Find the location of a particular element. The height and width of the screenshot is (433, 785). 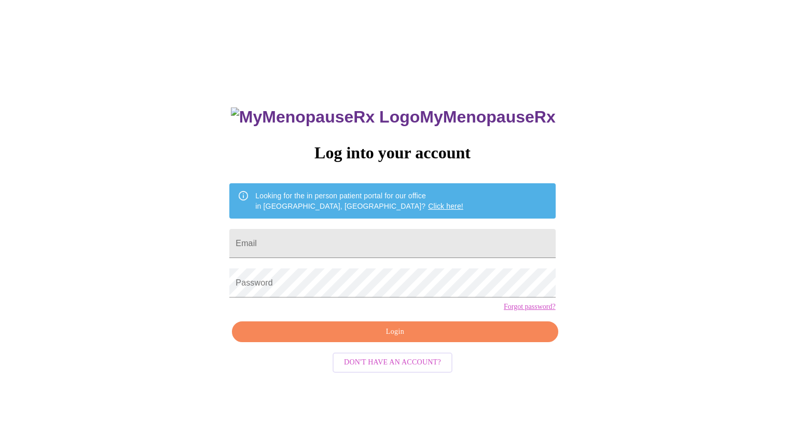

h3: MyMenopauseRx is located at coordinates (393, 117).